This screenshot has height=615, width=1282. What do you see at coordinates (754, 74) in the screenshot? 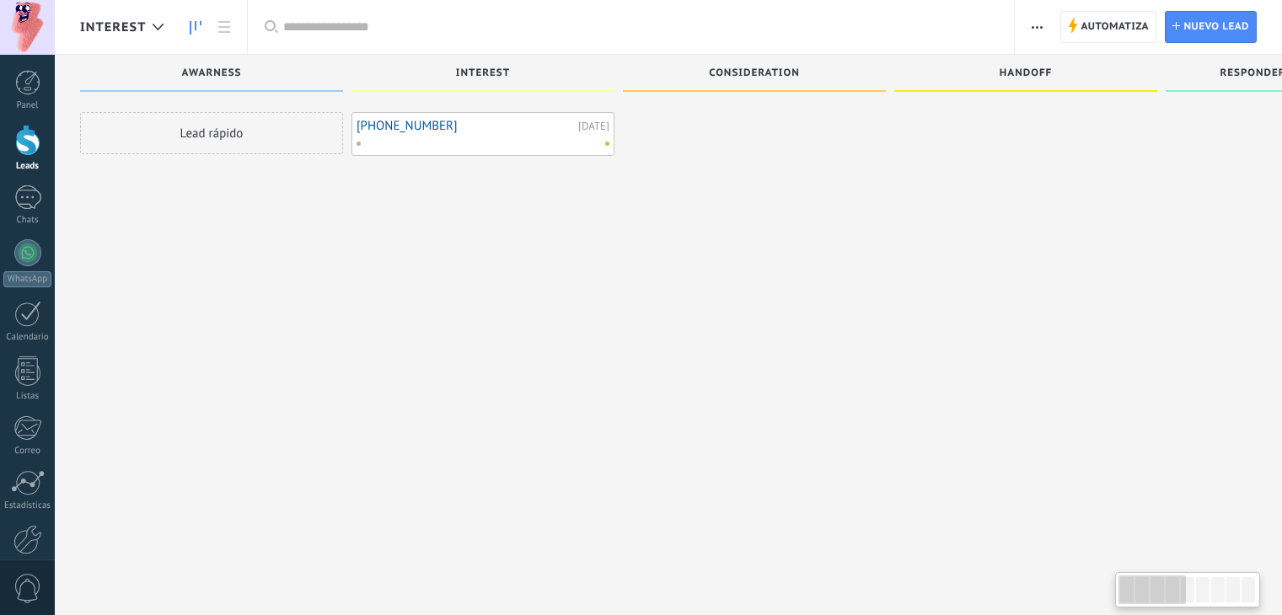
I see `div: Consideration` at bounding box center [754, 74].